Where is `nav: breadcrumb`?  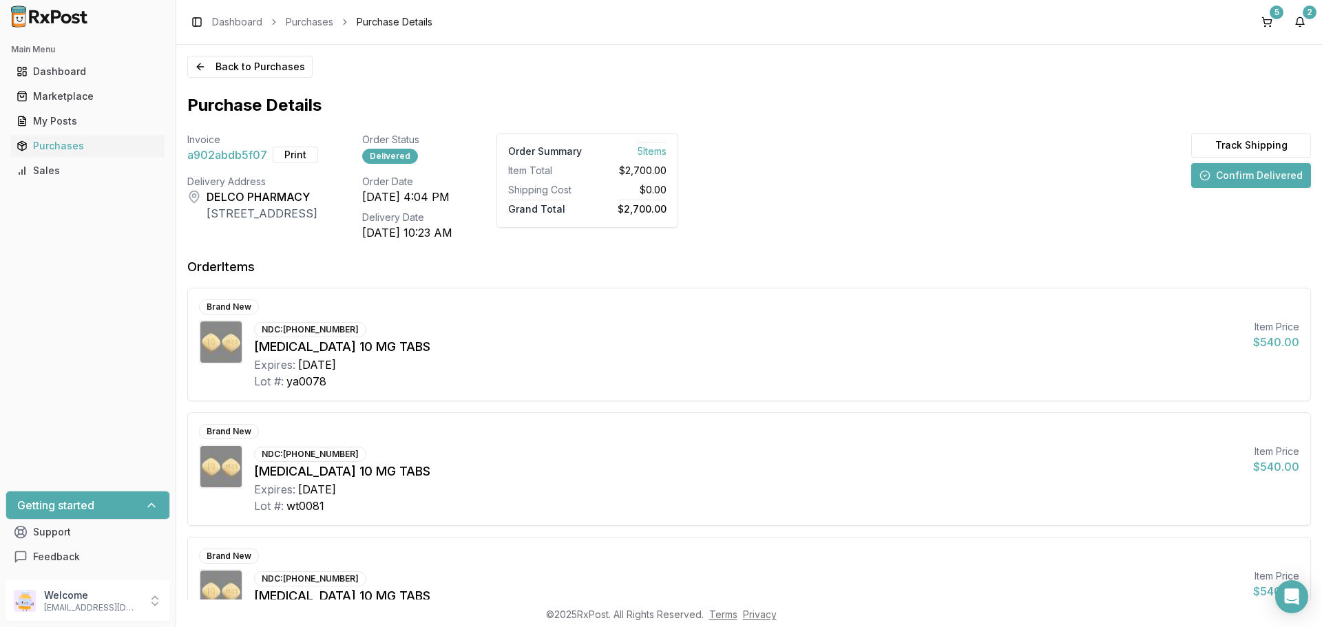
nav: breadcrumb is located at coordinates (322, 22).